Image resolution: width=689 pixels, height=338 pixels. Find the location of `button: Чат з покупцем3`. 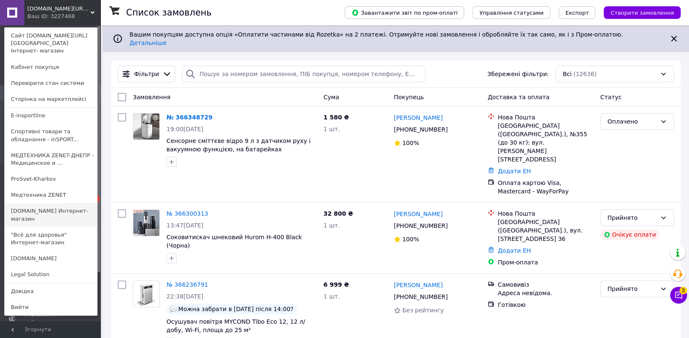

button: Чат з покупцем3 is located at coordinates (678, 295).